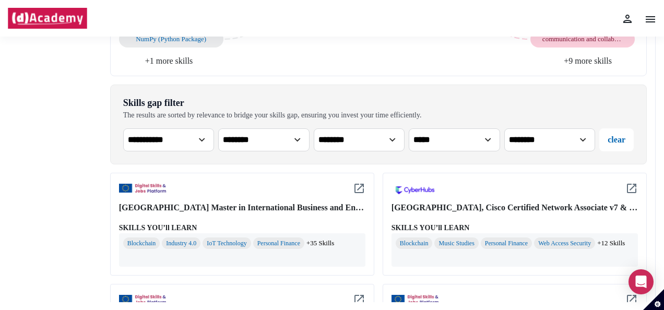 The image size is (664, 310). I want to click on span: +12 Skills, so click(610, 243).